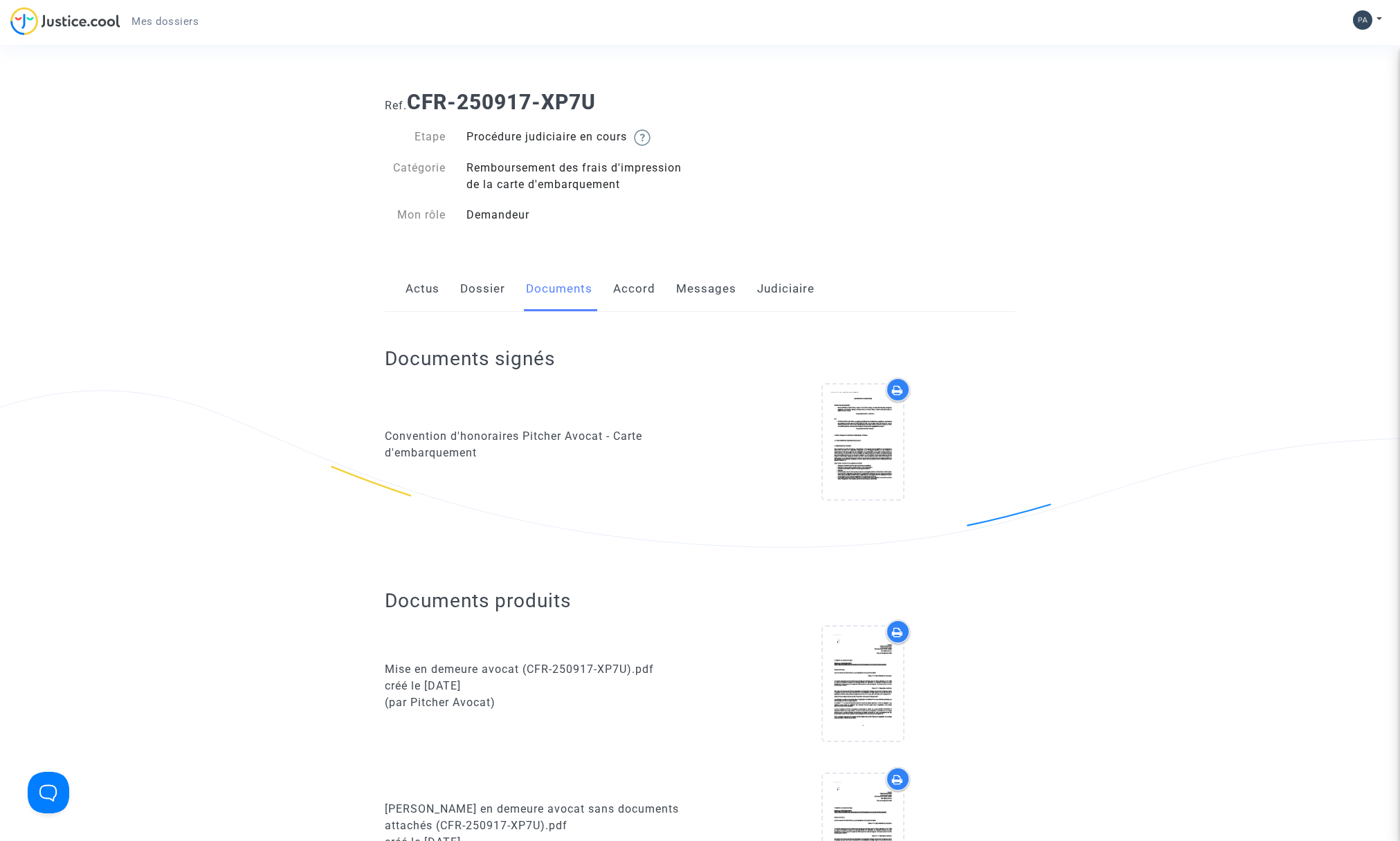 The image size is (1400, 841). I want to click on div: Mise en demeure avocat (CFR-250917-XP7U).pdf, so click(537, 669).